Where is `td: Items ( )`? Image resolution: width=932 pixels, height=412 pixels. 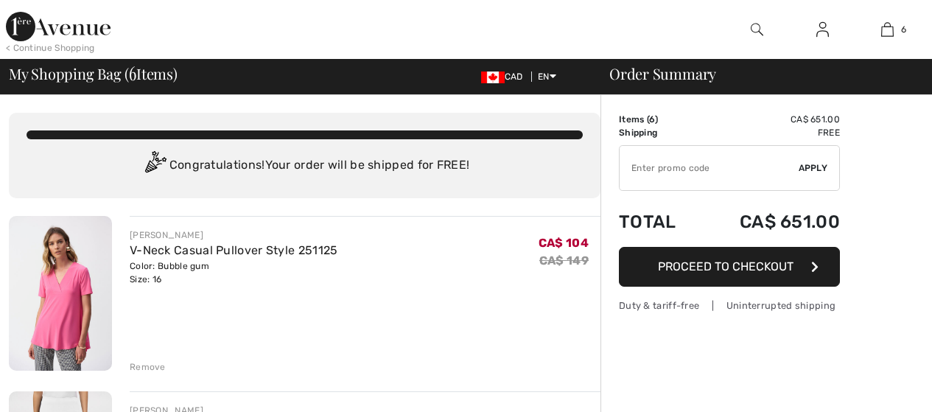
td: Items ( ) is located at coordinates (659, 119).